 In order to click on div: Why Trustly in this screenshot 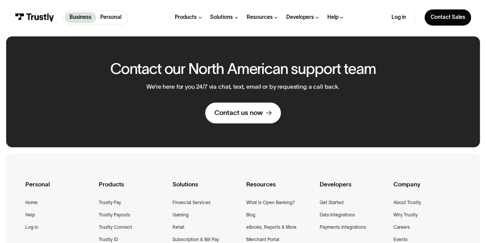, I will do `click(406, 214)`.